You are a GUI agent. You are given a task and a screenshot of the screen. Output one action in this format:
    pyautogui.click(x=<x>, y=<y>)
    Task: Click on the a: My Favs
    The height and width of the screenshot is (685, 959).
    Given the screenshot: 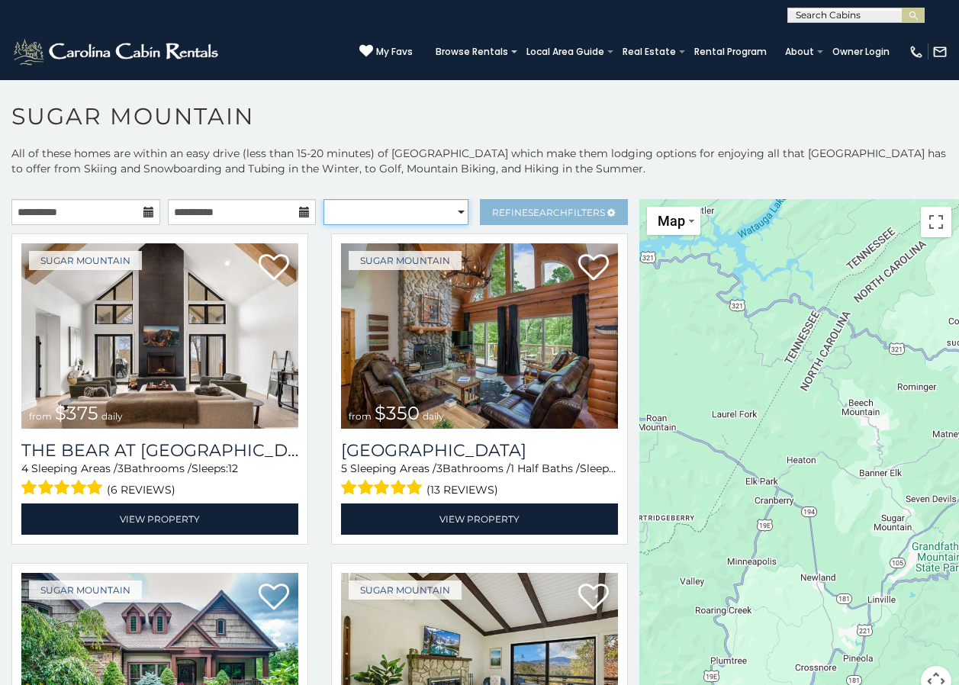 What is the action you would take?
    pyautogui.click(x=386, y=52)
    